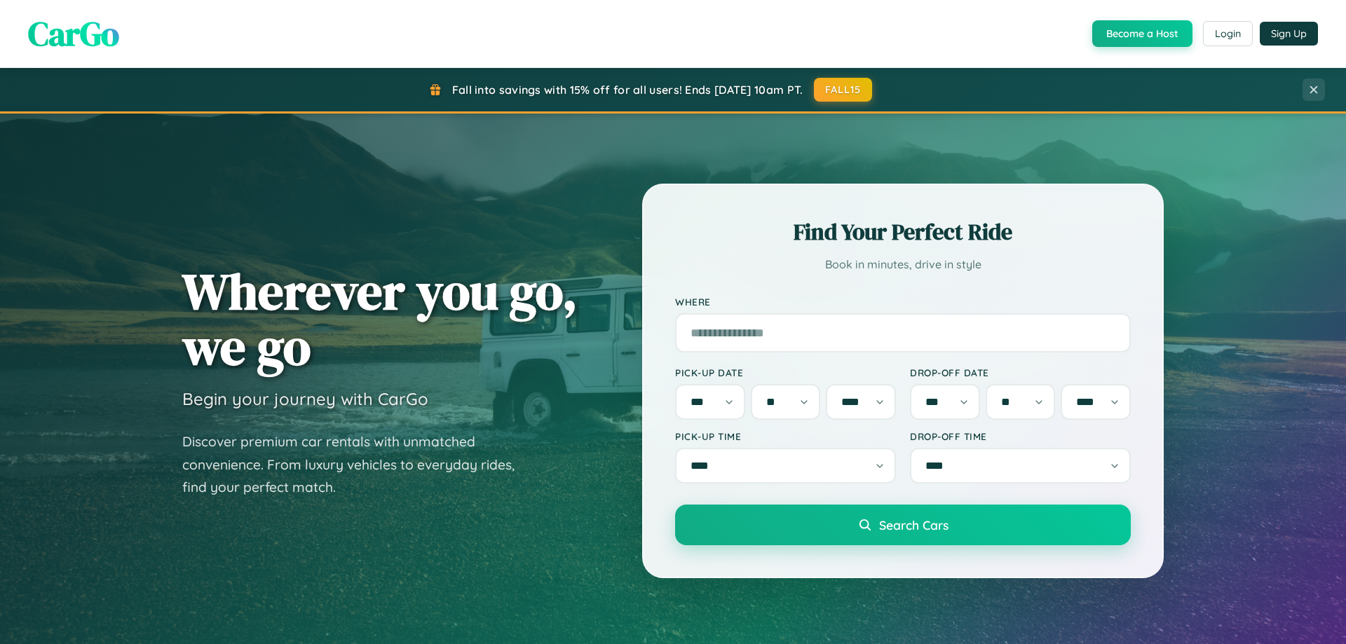 The height and width of the screenshot is (644, 1346). What do you see at coordinates (1020, 372) in the screenshot?
I see `label: Drop-off Date` at bounding box center [1020, 372].